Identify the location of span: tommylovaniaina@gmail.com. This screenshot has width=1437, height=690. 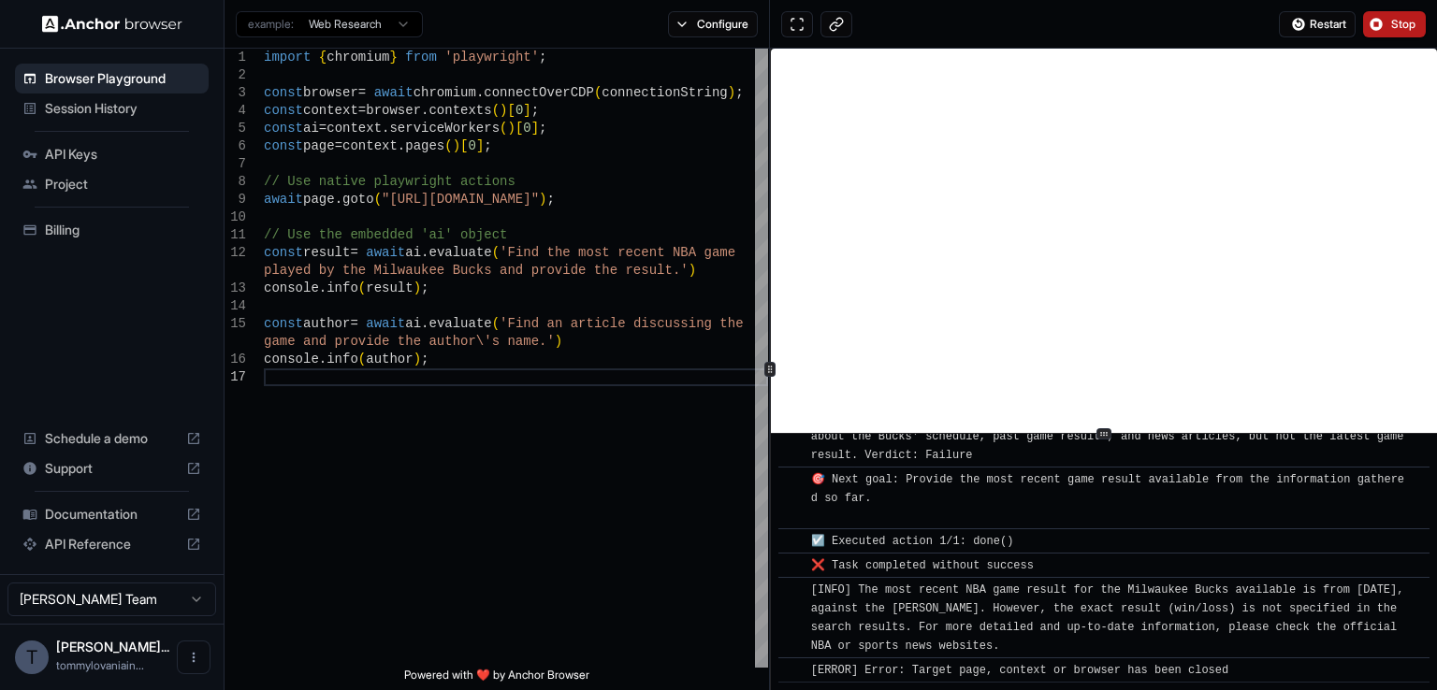
(100, 665).